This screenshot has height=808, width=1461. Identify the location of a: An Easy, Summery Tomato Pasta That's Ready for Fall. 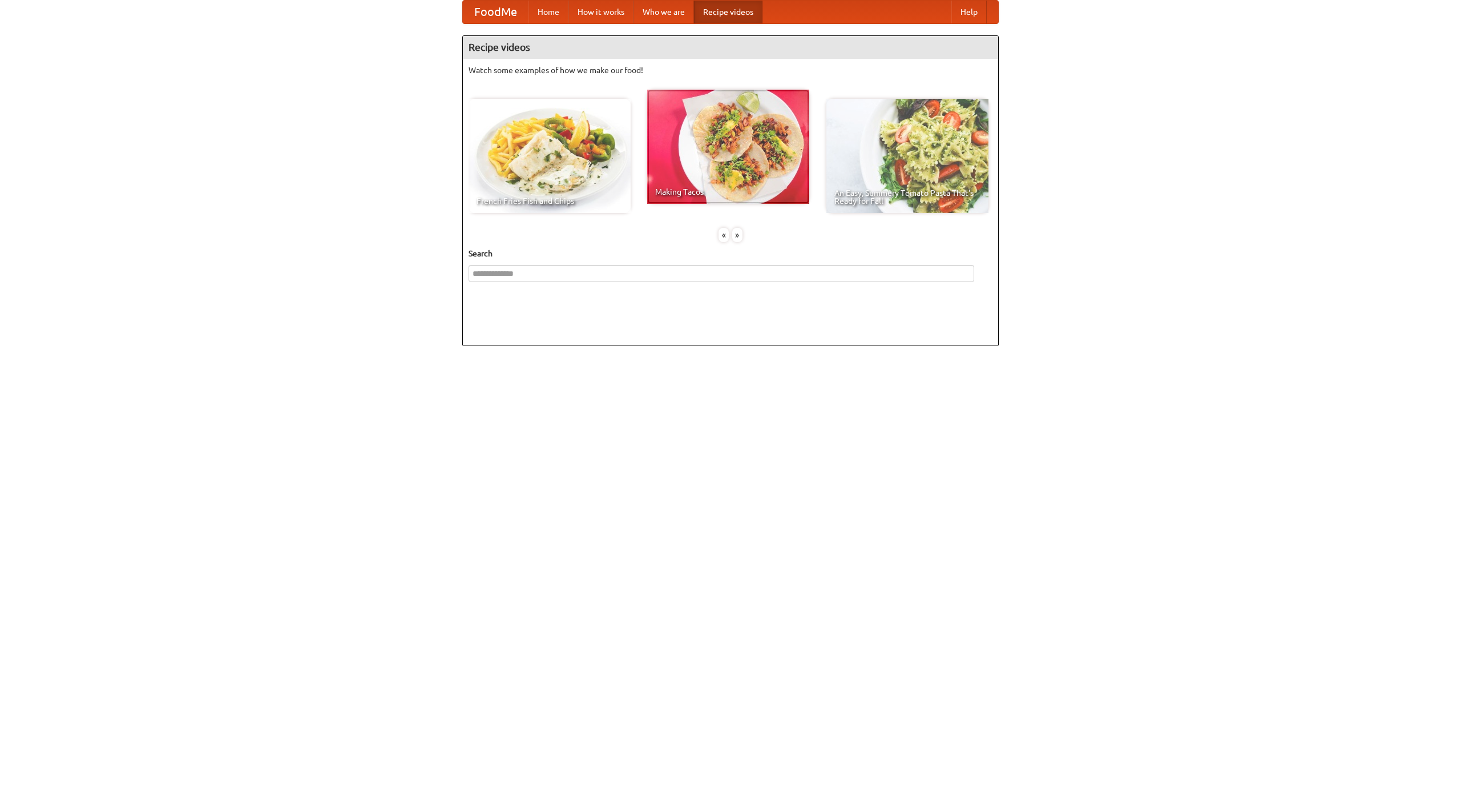
(907, 156).